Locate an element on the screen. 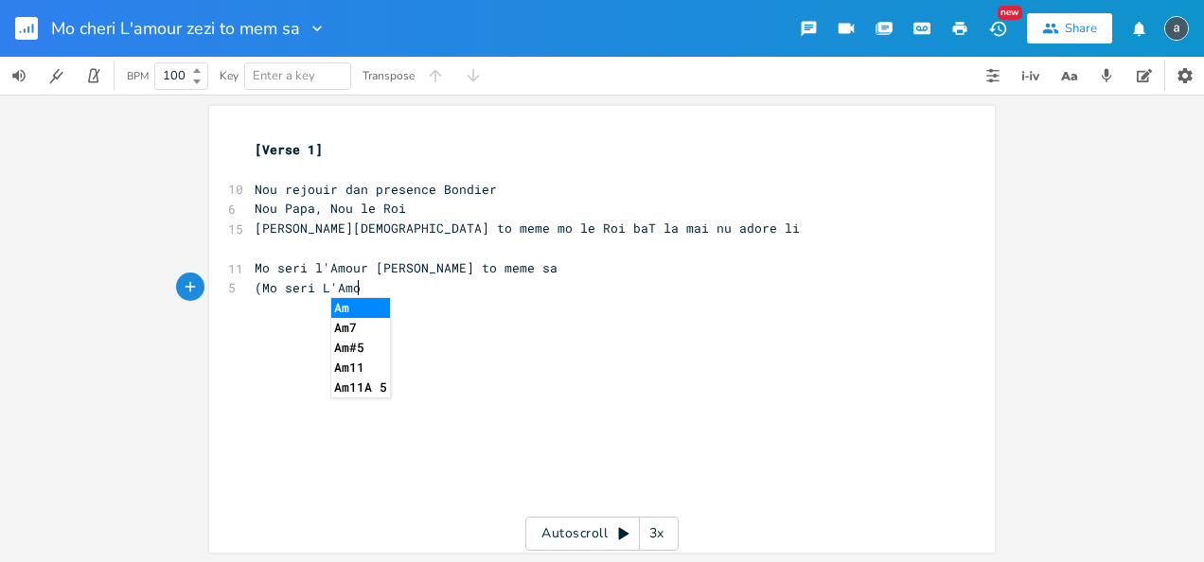 The width and height of the screenshot is (1204, 562). li: Am11 is located at coordinates (360, 367).